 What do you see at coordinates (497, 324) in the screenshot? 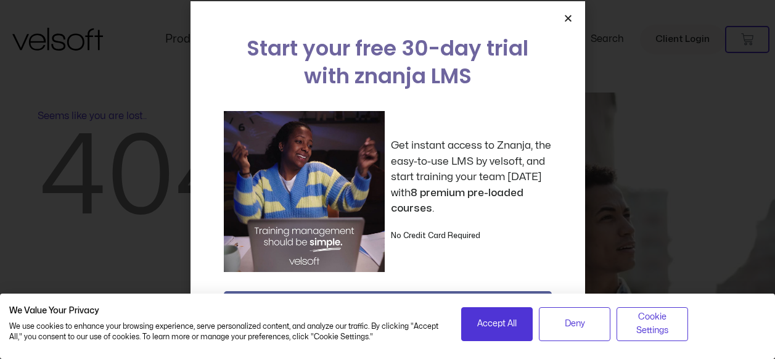
I see `span: Accept All` at bounding box center [497, 324].